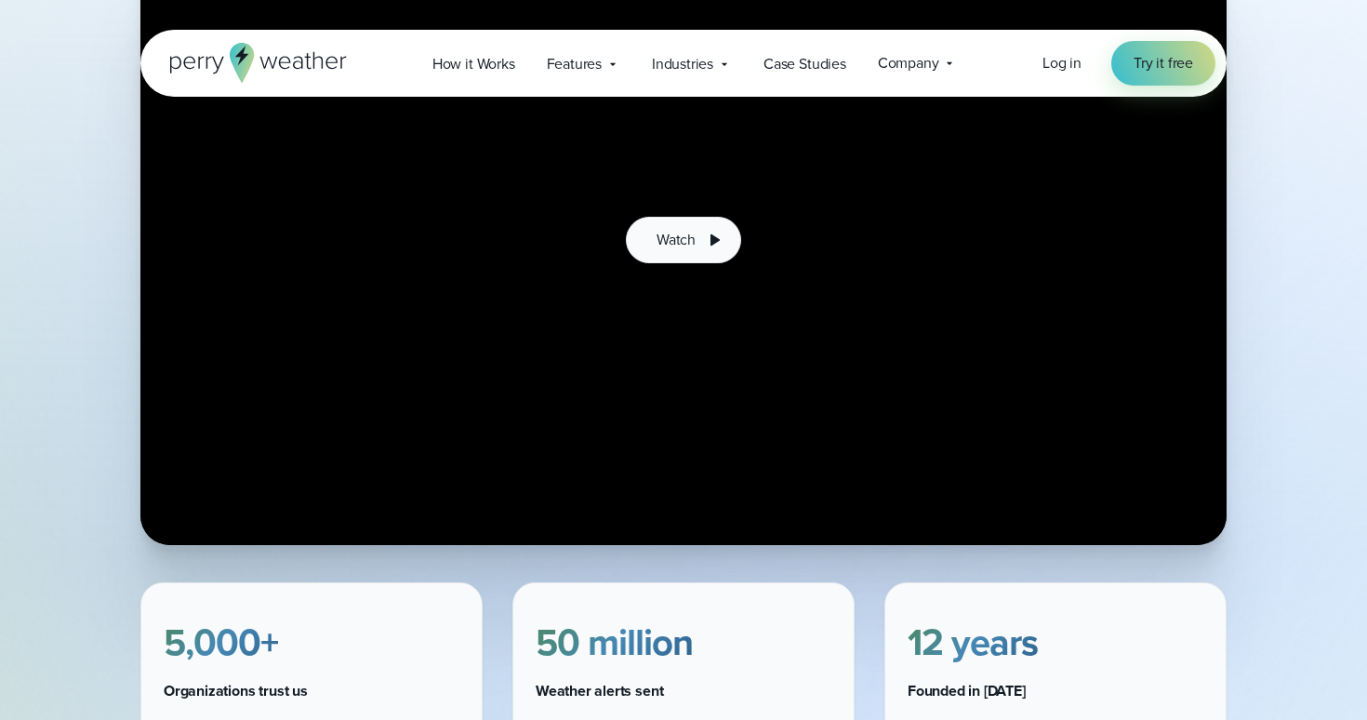 This screenshot has height=720, width=1367. I want to click on span: Company, so click(908, 63).